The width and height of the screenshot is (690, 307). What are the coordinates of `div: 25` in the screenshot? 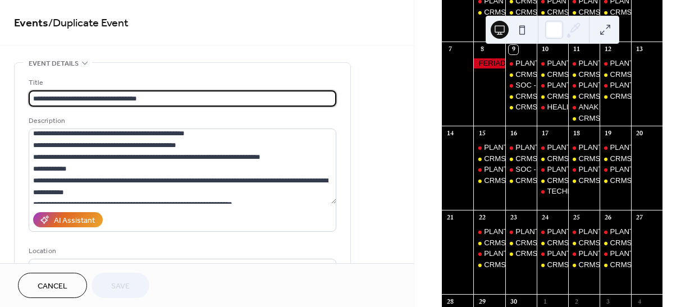 It's located at (576, 218).